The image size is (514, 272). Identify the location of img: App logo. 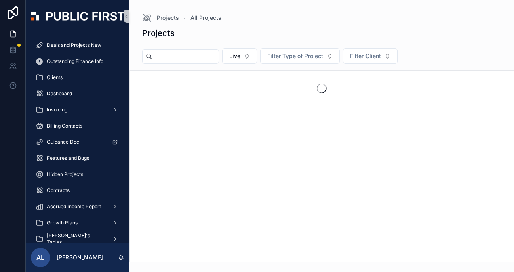
(78, 16).